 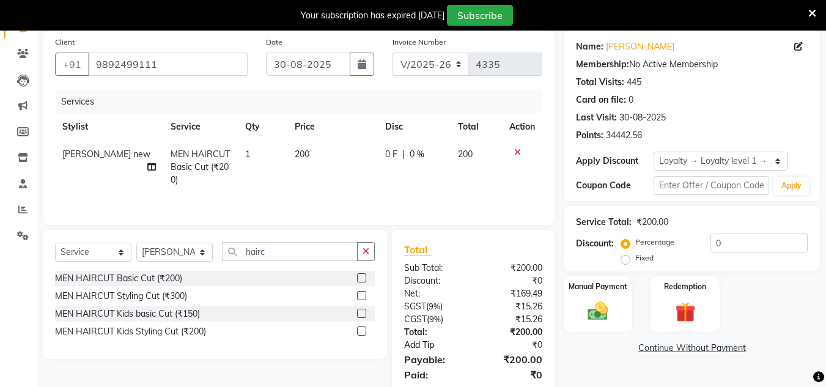 What do you see at coordinates (691, 348) in the screenshot?
I see `a: Continue Without Payment` at bounding box center [691, 348].